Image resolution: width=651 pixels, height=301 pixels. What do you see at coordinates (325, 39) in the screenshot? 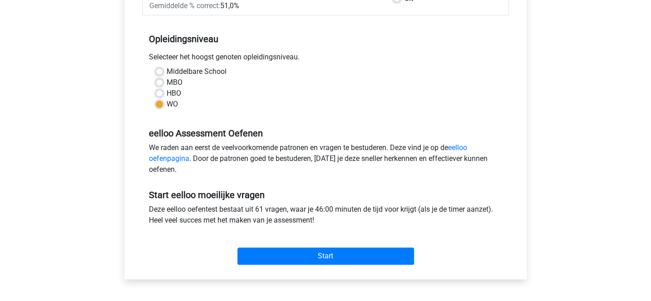
I see `h5: Opleidingsniveau` at bounding box center [325, 39].